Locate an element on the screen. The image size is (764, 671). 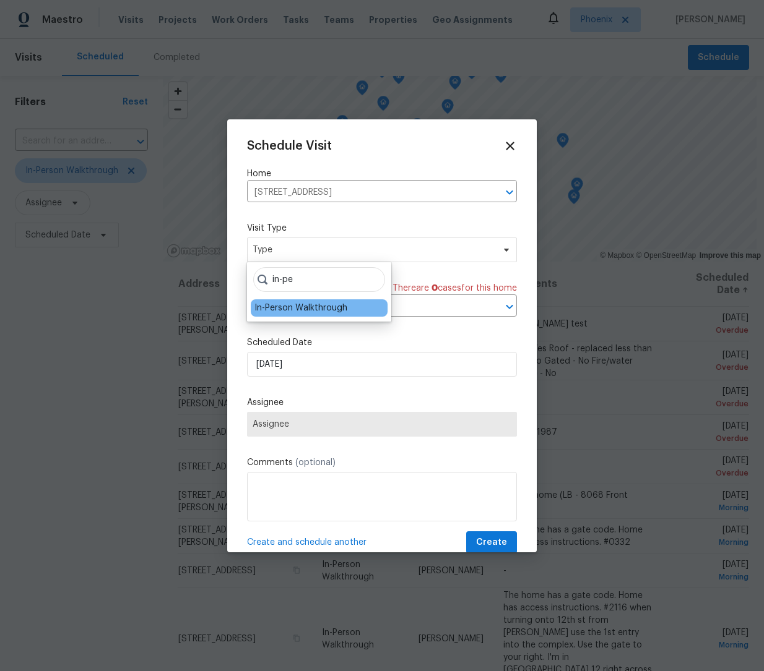
span: Create and schedule another is located at coordinates (306, 543).